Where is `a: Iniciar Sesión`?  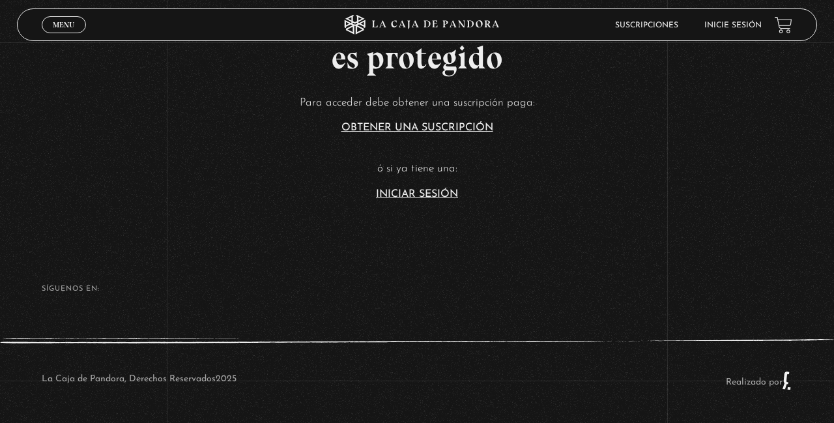 a: Iniciar Sesión is located at coordinates (417, 194).